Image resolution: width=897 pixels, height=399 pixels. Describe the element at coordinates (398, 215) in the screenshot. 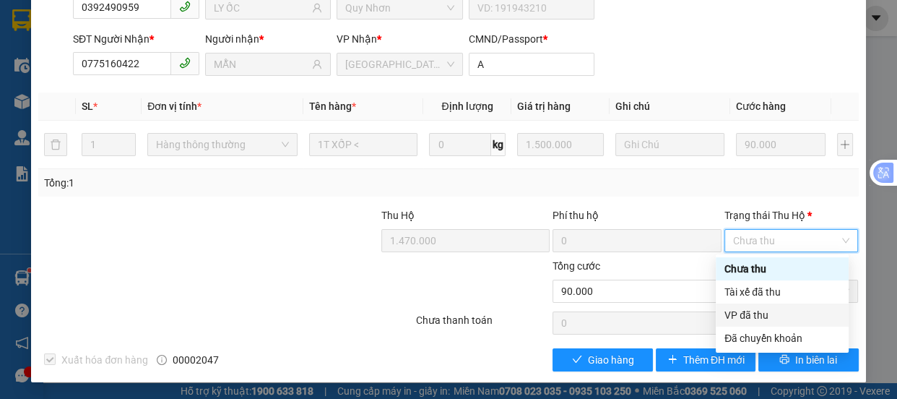

I see `span: Thu Hộ` at that location.